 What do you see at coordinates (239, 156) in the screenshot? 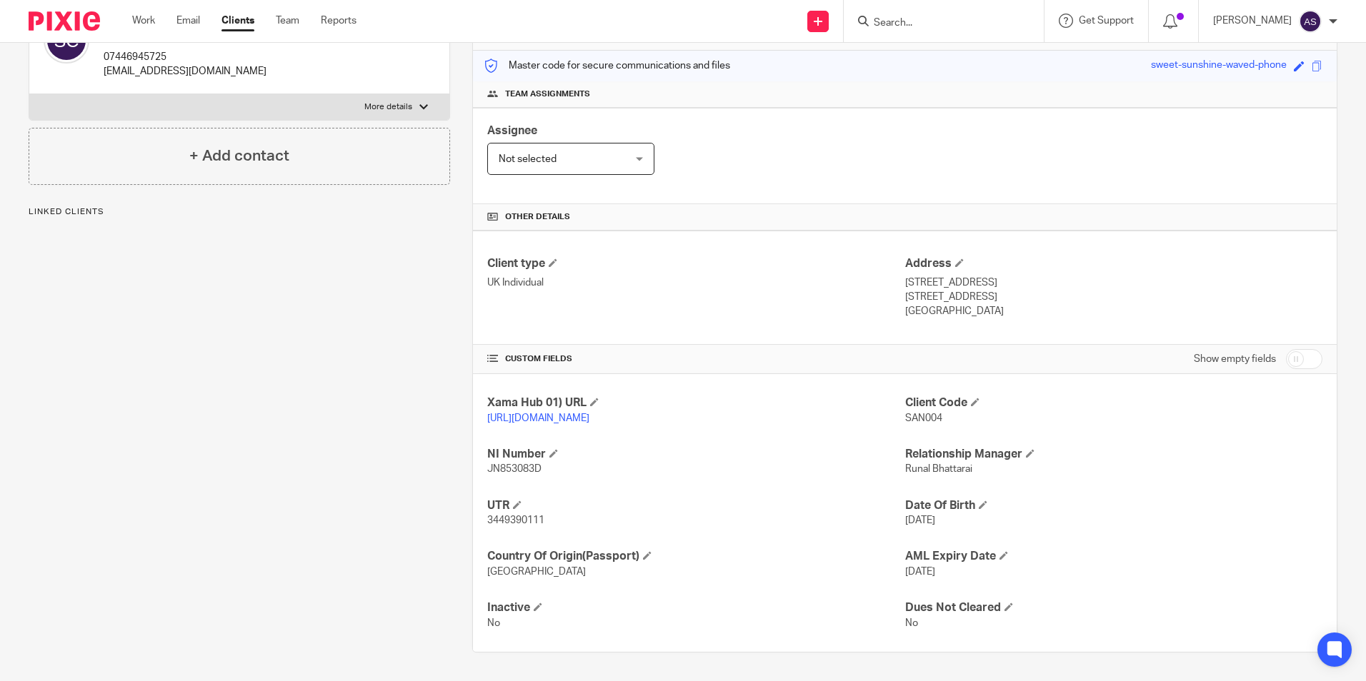
I see `h4: + Add contact` at bounding box center [239, 156].